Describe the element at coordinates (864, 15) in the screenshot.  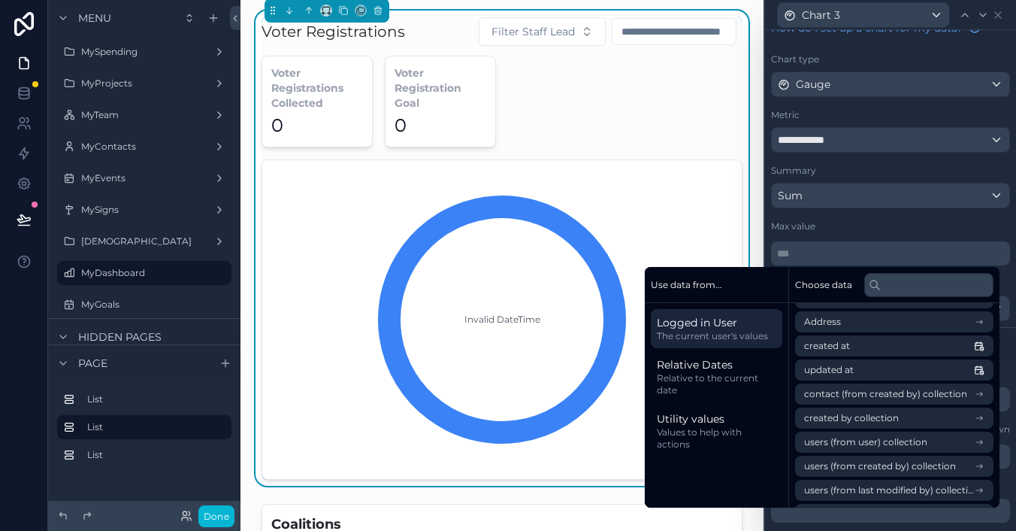
I see `button: Chart 3` at that location.